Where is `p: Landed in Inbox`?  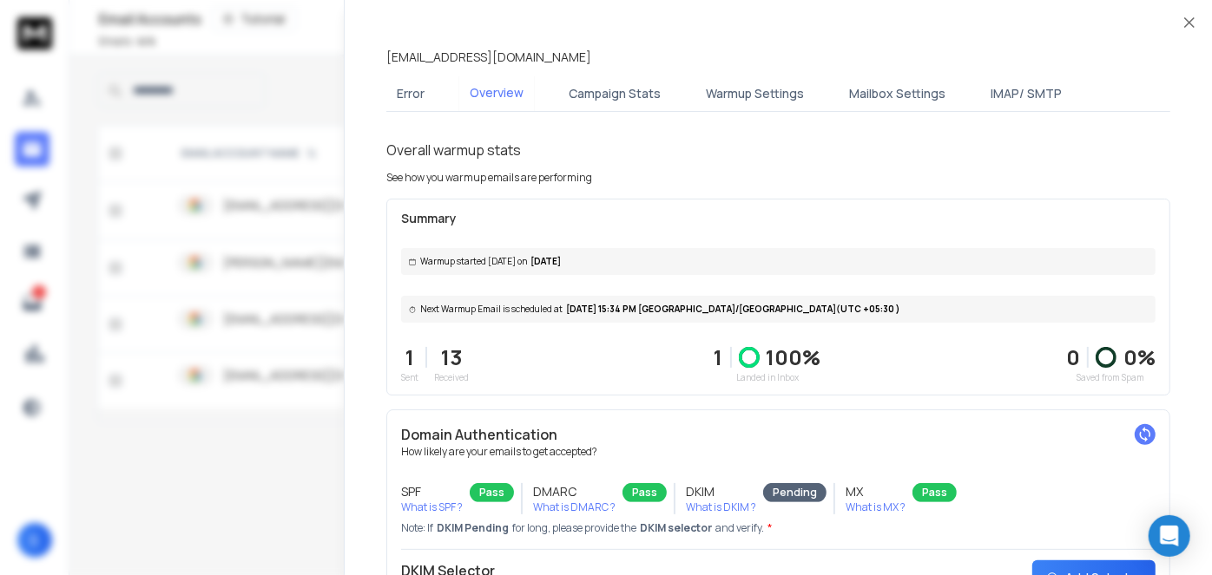
p: Landed in Inbox is located at coordinates (767, 378).